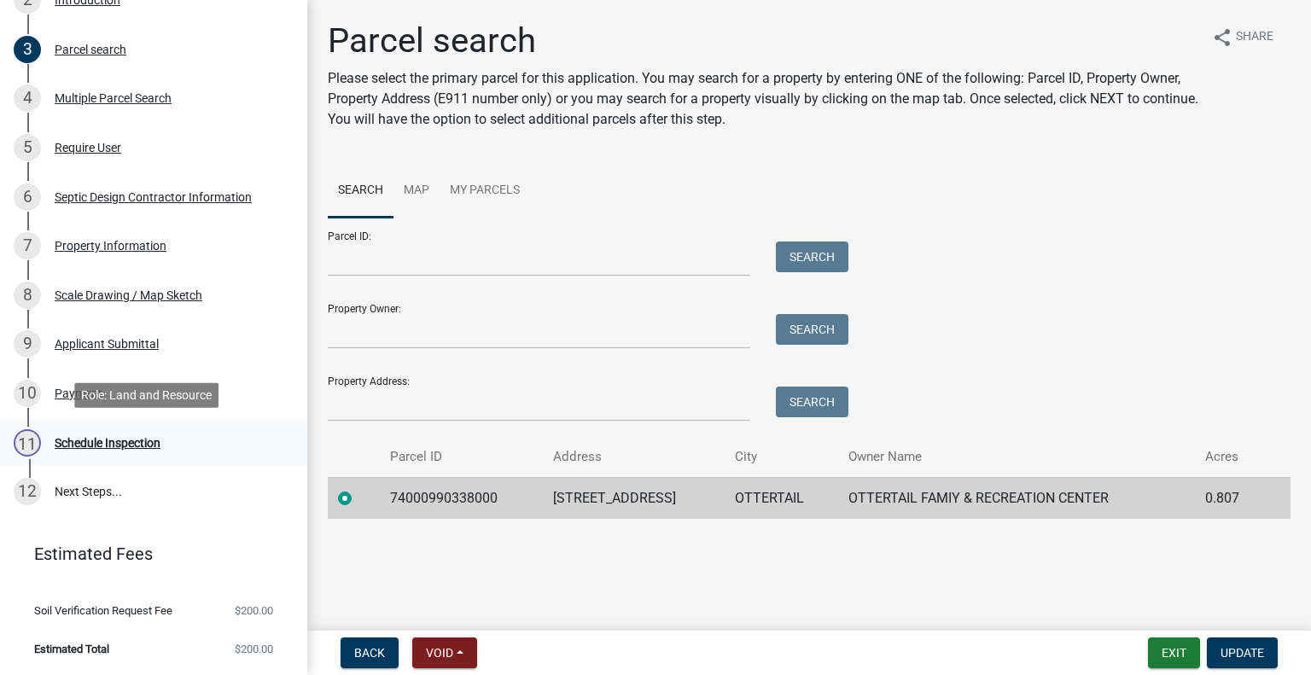  Describe the element at coordinates (416, 191) in the screenshot. I see `a: Map` at that location.